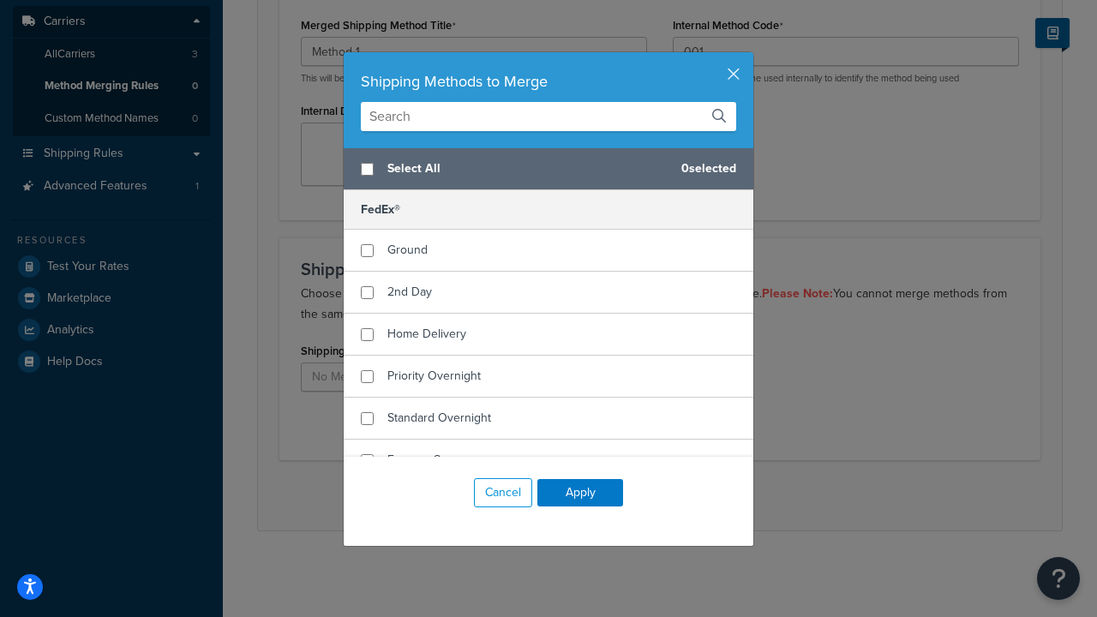 The image size is (1097, 617). I want to click on input: Search, so click(548, 117).